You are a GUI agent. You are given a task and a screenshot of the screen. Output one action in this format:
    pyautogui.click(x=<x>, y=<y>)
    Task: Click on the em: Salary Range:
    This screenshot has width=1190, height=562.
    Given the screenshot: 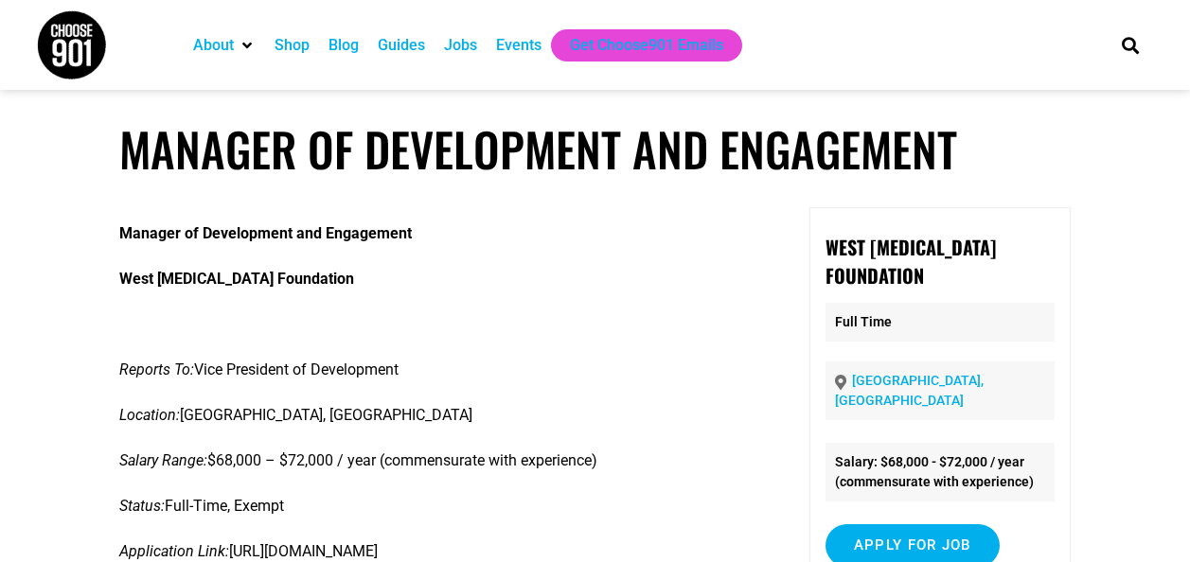 What is the action you would take?
    pyautogui.click(x=163, y=460)
    